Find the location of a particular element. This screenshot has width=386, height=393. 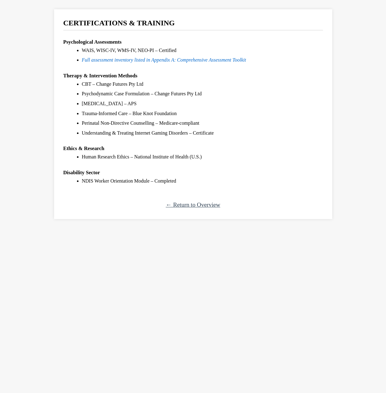

li: NDIS Worker Orientation Module – Completed is located at coordinates (202, 181).